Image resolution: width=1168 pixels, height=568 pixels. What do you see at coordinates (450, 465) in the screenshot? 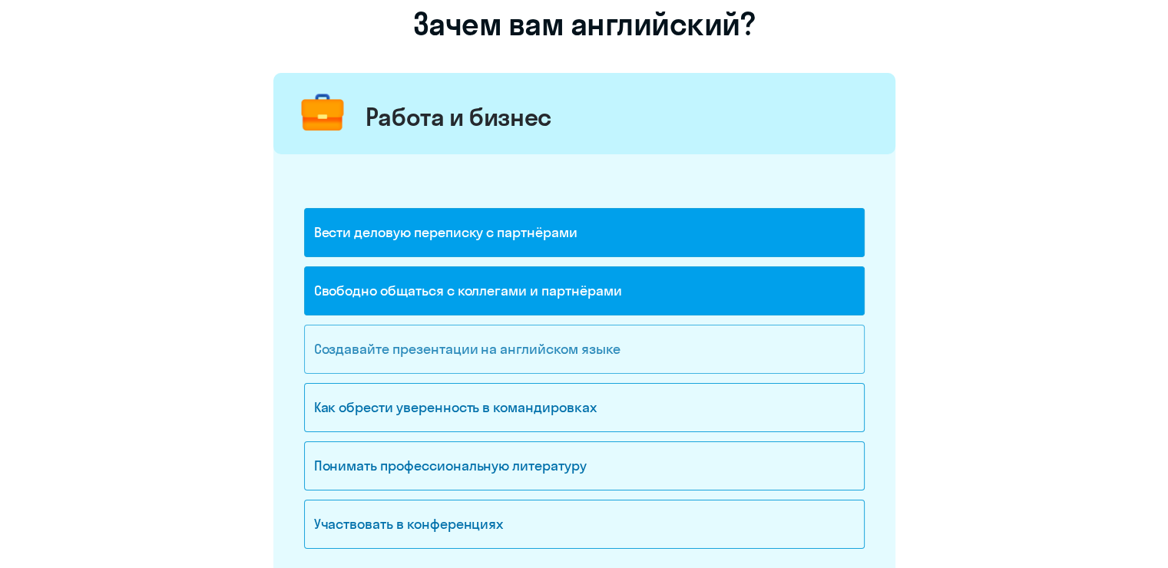
I see `ya-tr-span: Понимать профессиональную литературу` at bounding box center [450, 465].